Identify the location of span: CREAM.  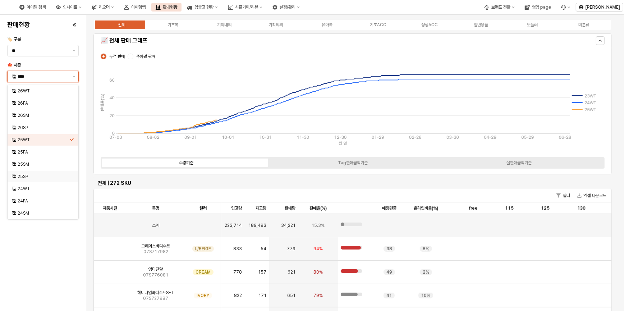
(203, 272).